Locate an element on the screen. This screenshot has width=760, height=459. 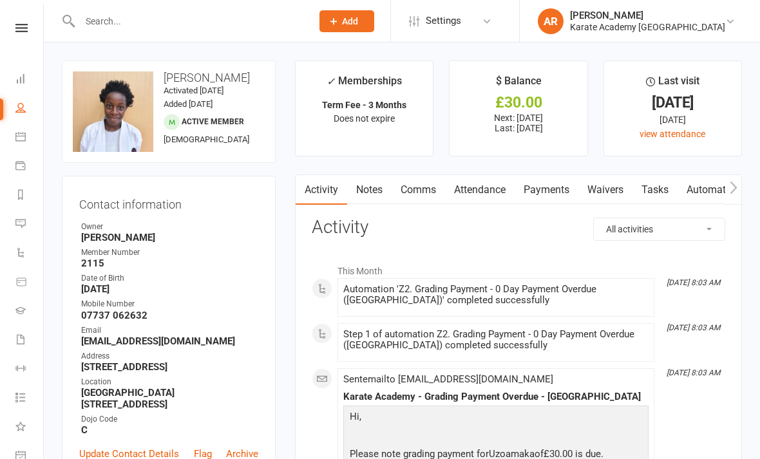
strong: 07737 062632 is located at coordinates (169, 316).